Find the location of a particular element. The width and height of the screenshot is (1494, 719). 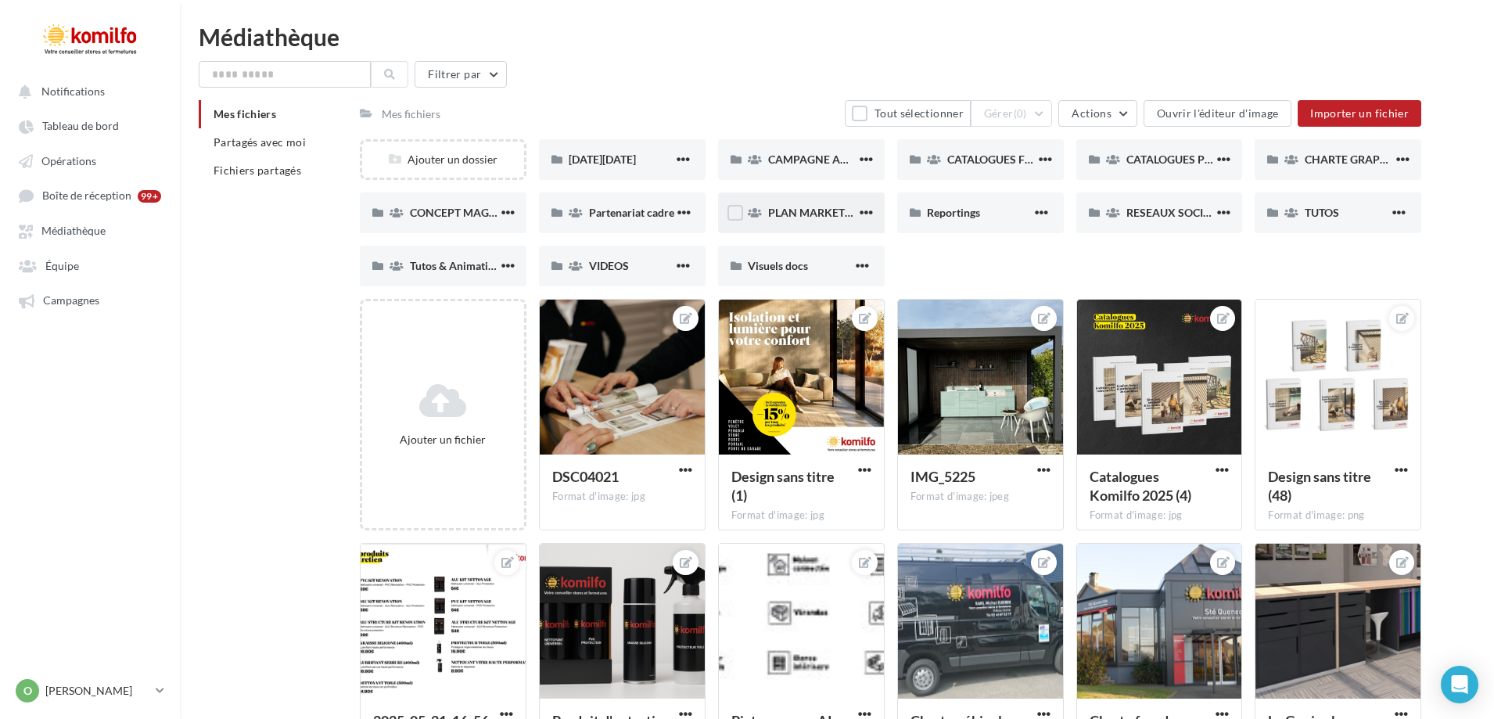

div: Format d'image: jpeg is located at coordinates (980, 497).